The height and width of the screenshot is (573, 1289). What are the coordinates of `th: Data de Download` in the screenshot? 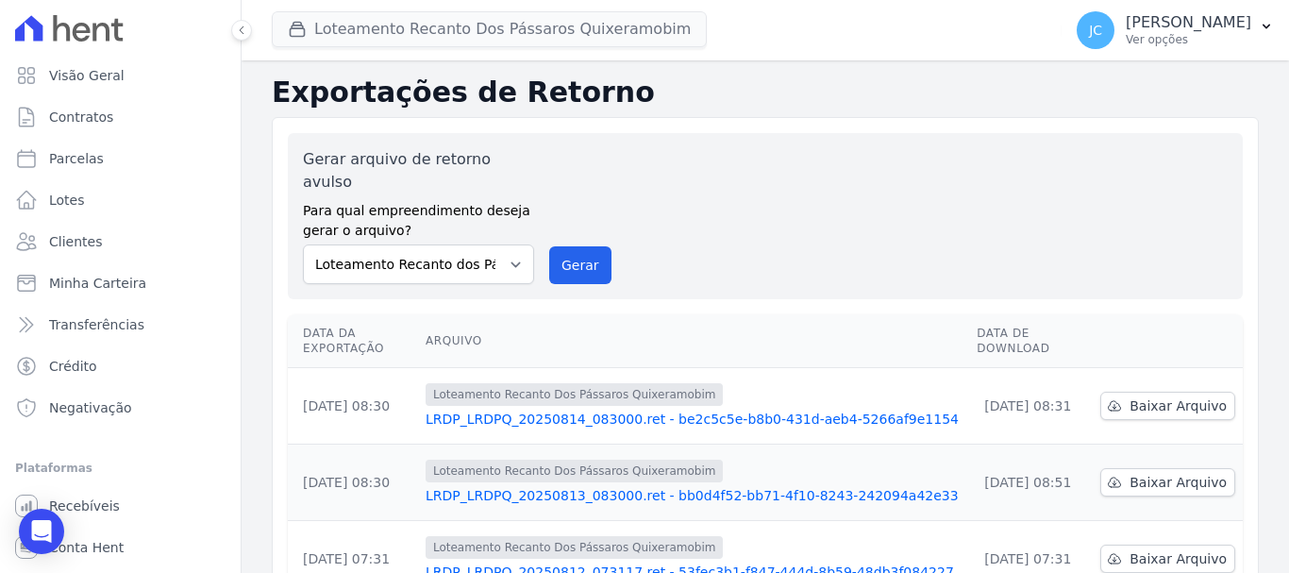 It's located at (1030, 341).